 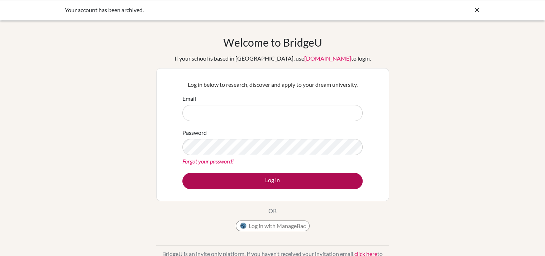 What do you see at coordinates (272, 85) in the screenshot?
I see `p: Log in below to research, discover and apply to your dream university.` at bounding box center [272, 85].